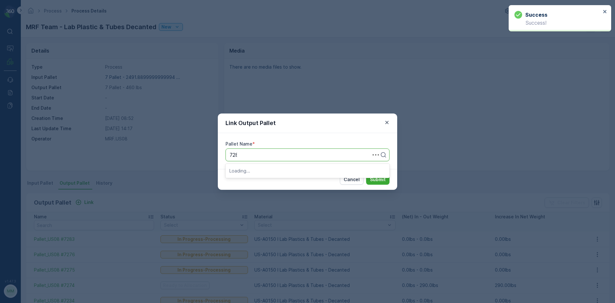 Image resolution: width=615 pixels, height=303 pixels. I want to click on p: Cancel, so click(352, 179).